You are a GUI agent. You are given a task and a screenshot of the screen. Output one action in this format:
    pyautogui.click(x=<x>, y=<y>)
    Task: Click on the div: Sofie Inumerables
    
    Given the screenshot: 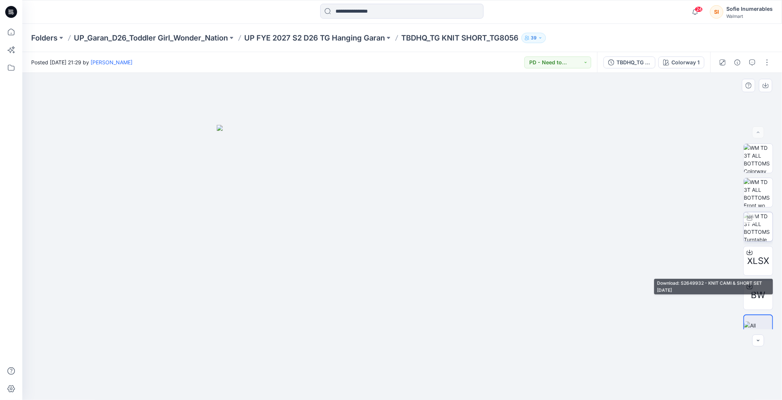 What is the action you would take?
    pyautogui.click(x=750, y=9)
    